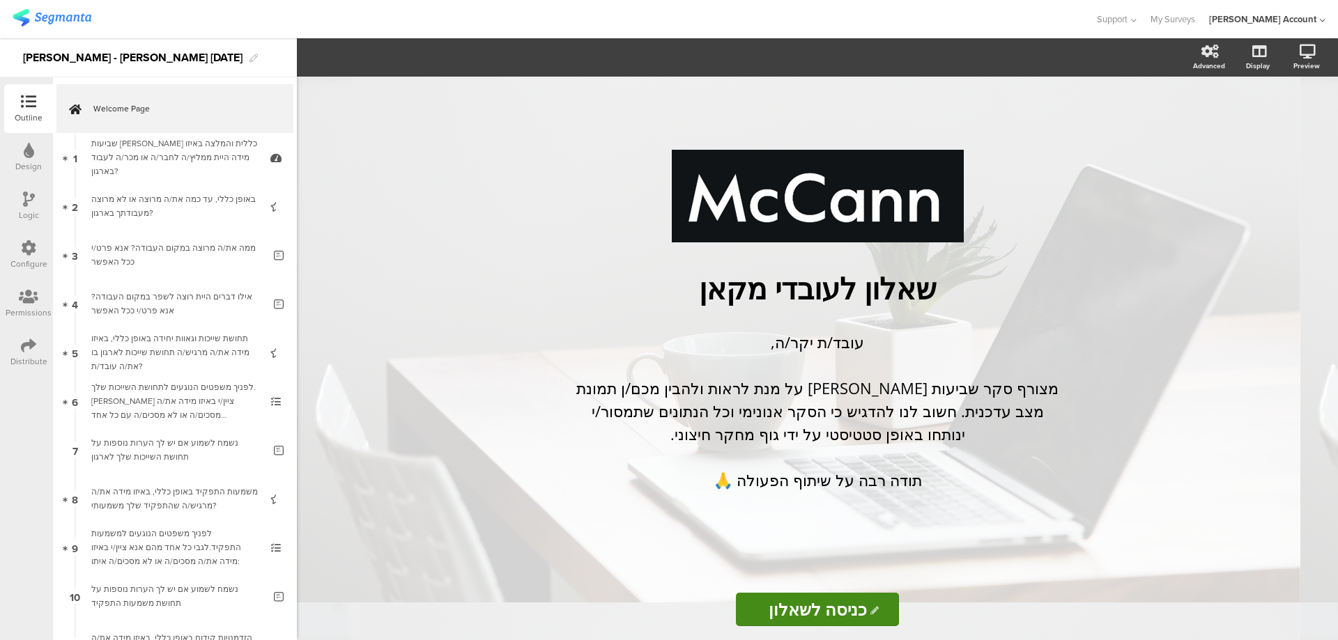 This screenshot has width=1338, height=640. Describe the element at coordinates (75, 304) in the screenshot. I see `span: 4` at that location.